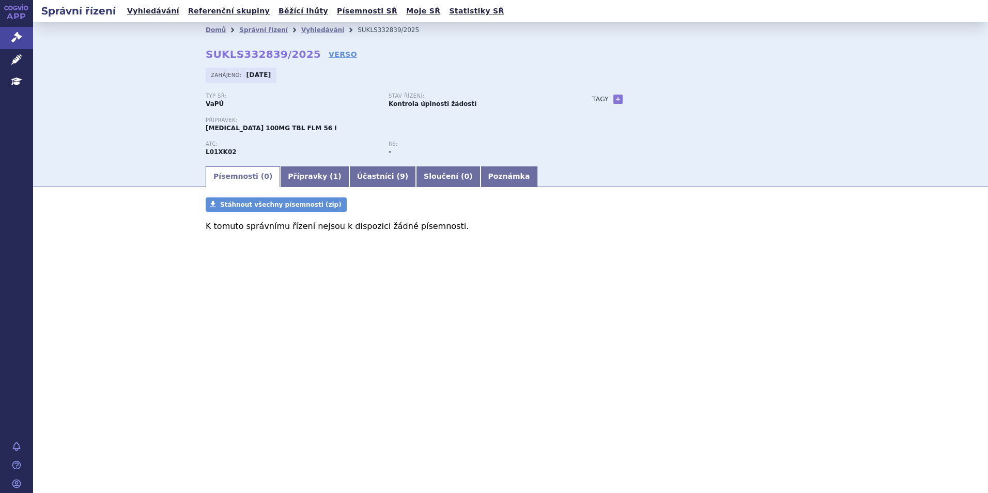 This screenshot has height=493, width=988. I want to click on strong: SUKLS332839/2025, so click(263, 54).